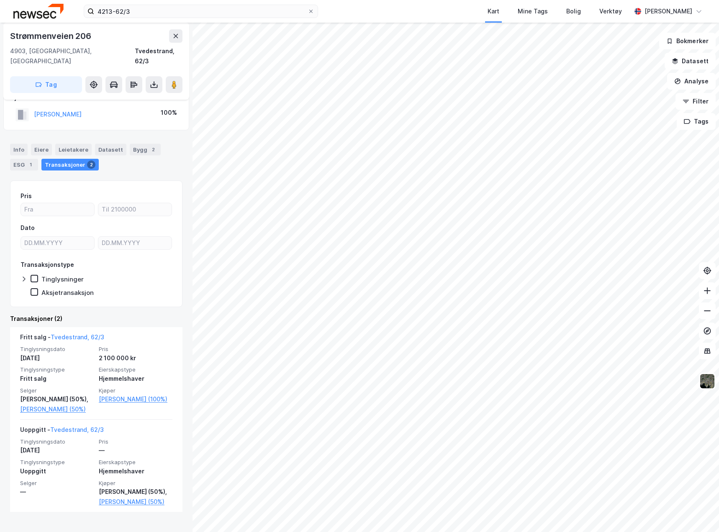  I want to click on div: ESG, so click(24, 164).